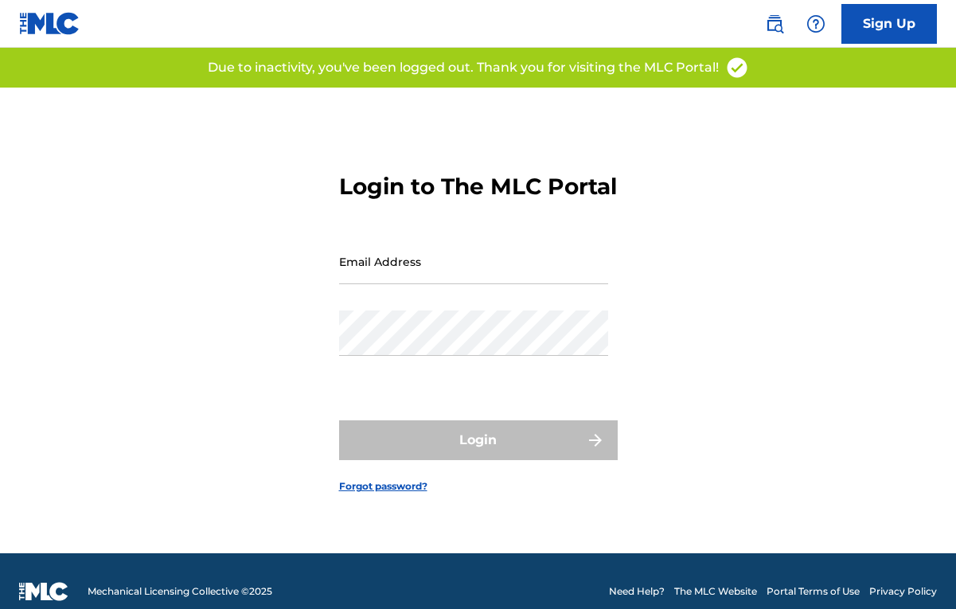  What do you see at coordinates (902, 591) in the screenshot?
I see `a: Privacy Policy` at bounding box center [902, 591].